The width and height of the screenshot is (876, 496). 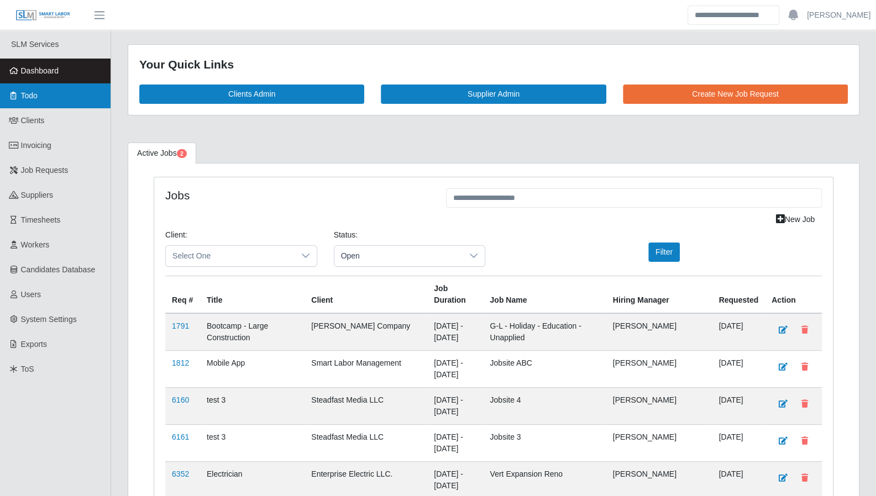 I want to click on a: 6160, so click(x=180, y=400).